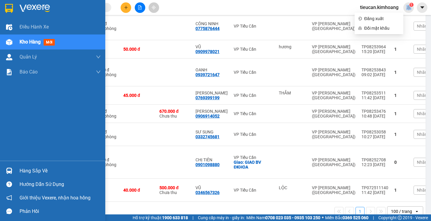 This screenshot has height=221, width=431. What do you see at coordinates (355, 218) in the screenshot?
I see `strong: 0369 525 060` at bounding box center [355, 218].